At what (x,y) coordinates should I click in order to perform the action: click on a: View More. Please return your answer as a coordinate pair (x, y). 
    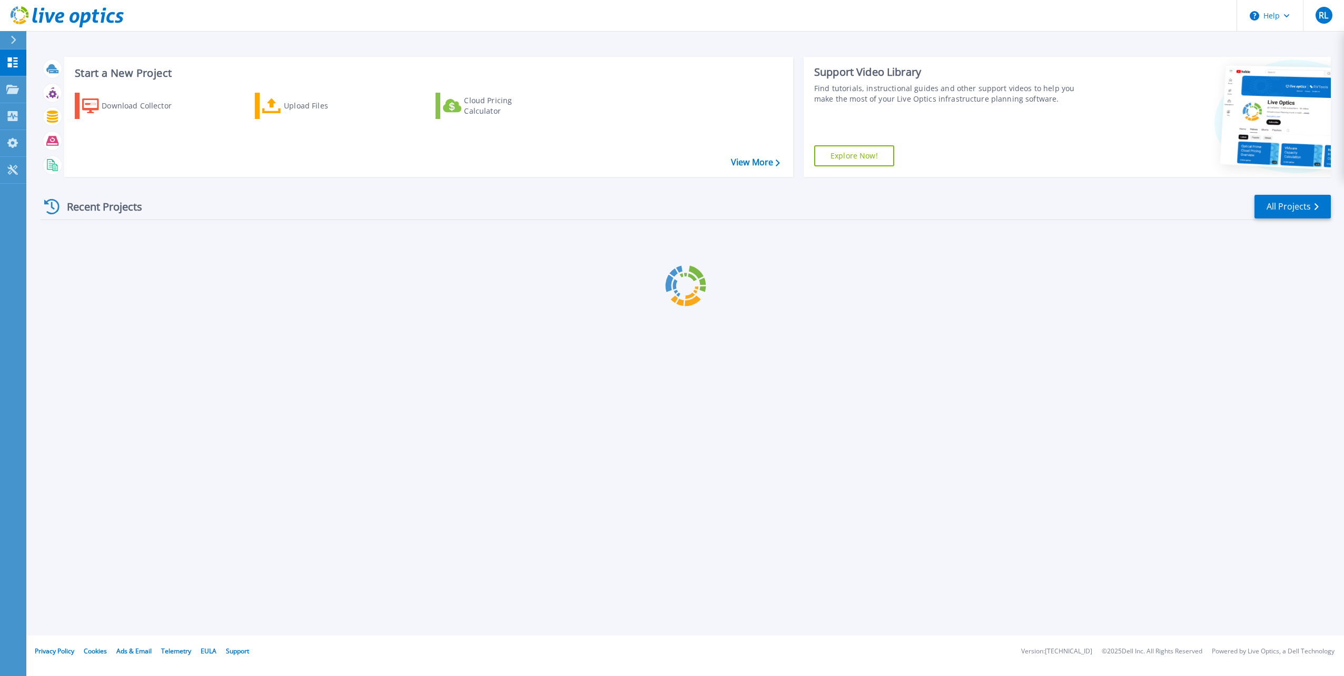
    Looking at the image, I should click on (755, 162).